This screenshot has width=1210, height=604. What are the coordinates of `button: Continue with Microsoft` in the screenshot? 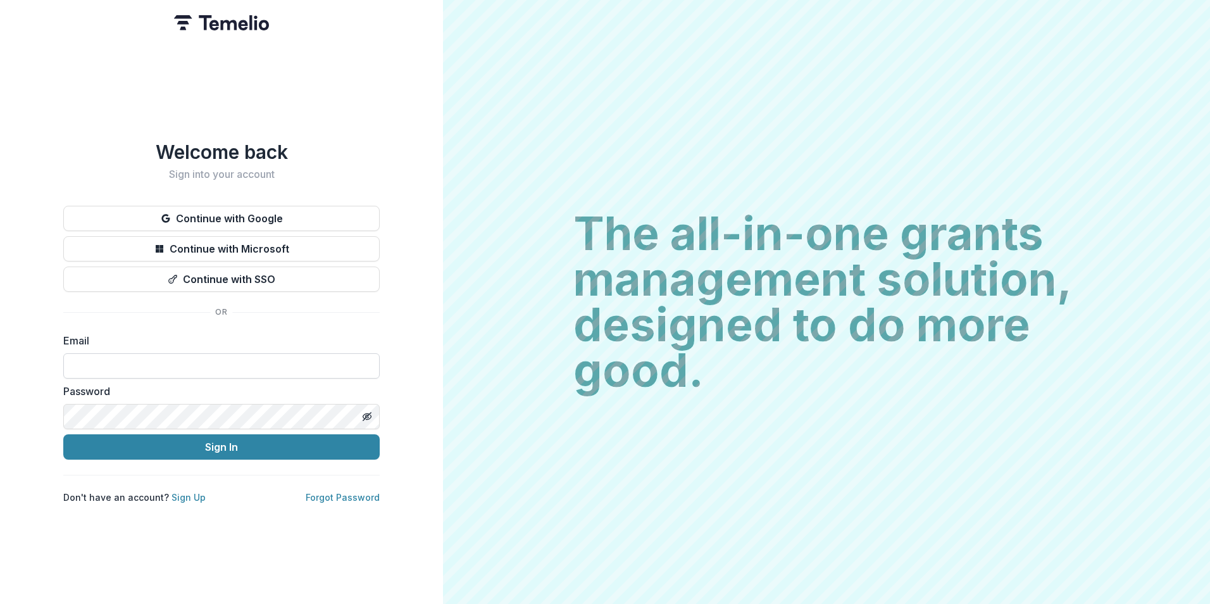 It's located at (222, 249).